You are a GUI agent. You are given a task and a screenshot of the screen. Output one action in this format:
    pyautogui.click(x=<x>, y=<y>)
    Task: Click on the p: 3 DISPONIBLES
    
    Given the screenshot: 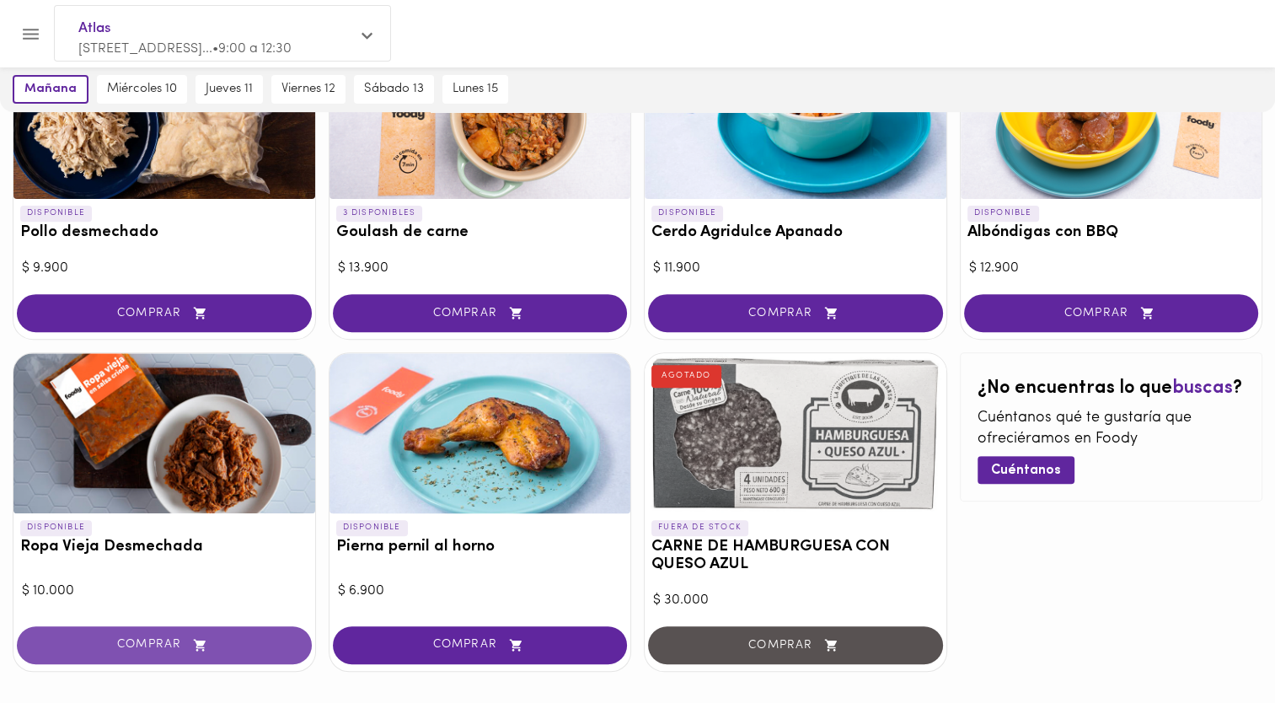 What is the action you would take?
    pyautogui.click(x=379, y=213)
    